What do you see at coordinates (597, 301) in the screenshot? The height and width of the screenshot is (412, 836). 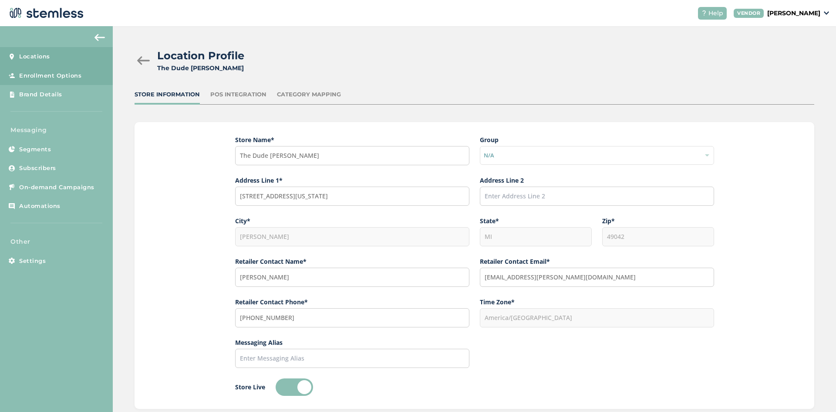 I see `label: Time Zone` at bounding box center [597, 301].